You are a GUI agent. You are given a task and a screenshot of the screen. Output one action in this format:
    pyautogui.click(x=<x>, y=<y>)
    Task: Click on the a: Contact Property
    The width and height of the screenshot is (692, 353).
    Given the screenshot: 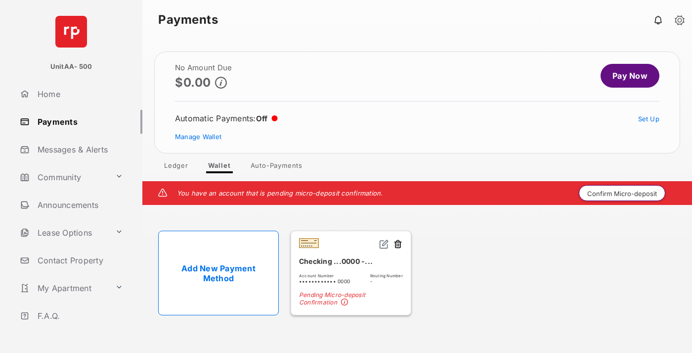 What is the action you would take?
    pyautogui.click(x=79, y=260)
    